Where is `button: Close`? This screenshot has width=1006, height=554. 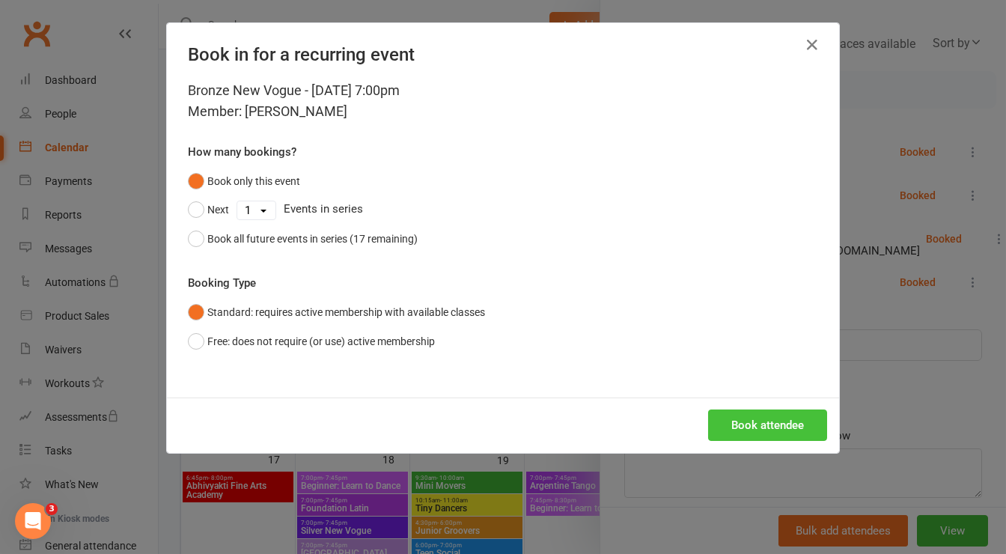 button: Close is located at coordinates (812, 45).